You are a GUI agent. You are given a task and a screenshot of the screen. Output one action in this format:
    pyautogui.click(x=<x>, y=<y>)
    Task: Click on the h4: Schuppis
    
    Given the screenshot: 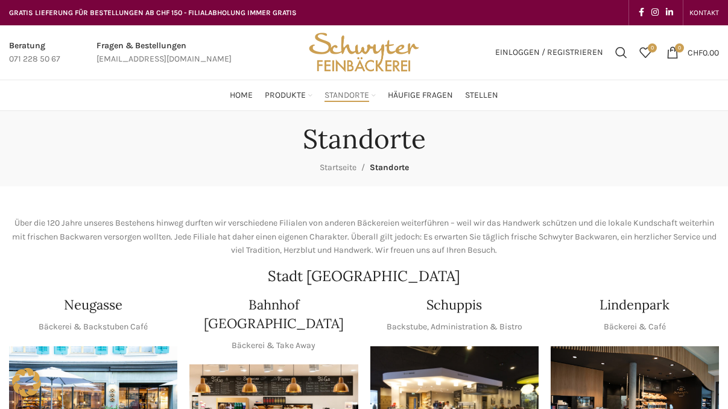 What is the action you would take?
    pyautogui.click(x=454, y=305)
    